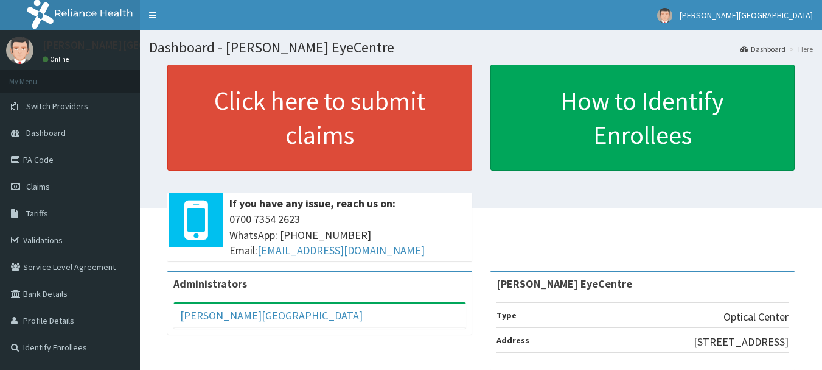 This screenshot has height=370, width=822. Describe the element at coordinates (643, 117) in the screenshot. I see `a: How to Identify Enrollees` at that location.